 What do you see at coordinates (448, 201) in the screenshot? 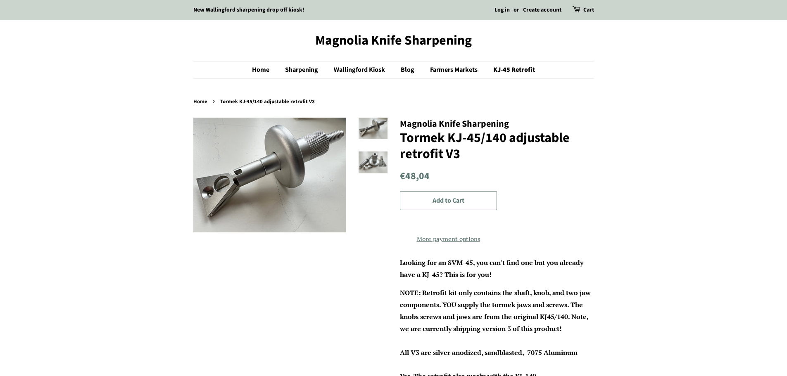
I see `button: Add to Cart` at bounding box center [448, 201].